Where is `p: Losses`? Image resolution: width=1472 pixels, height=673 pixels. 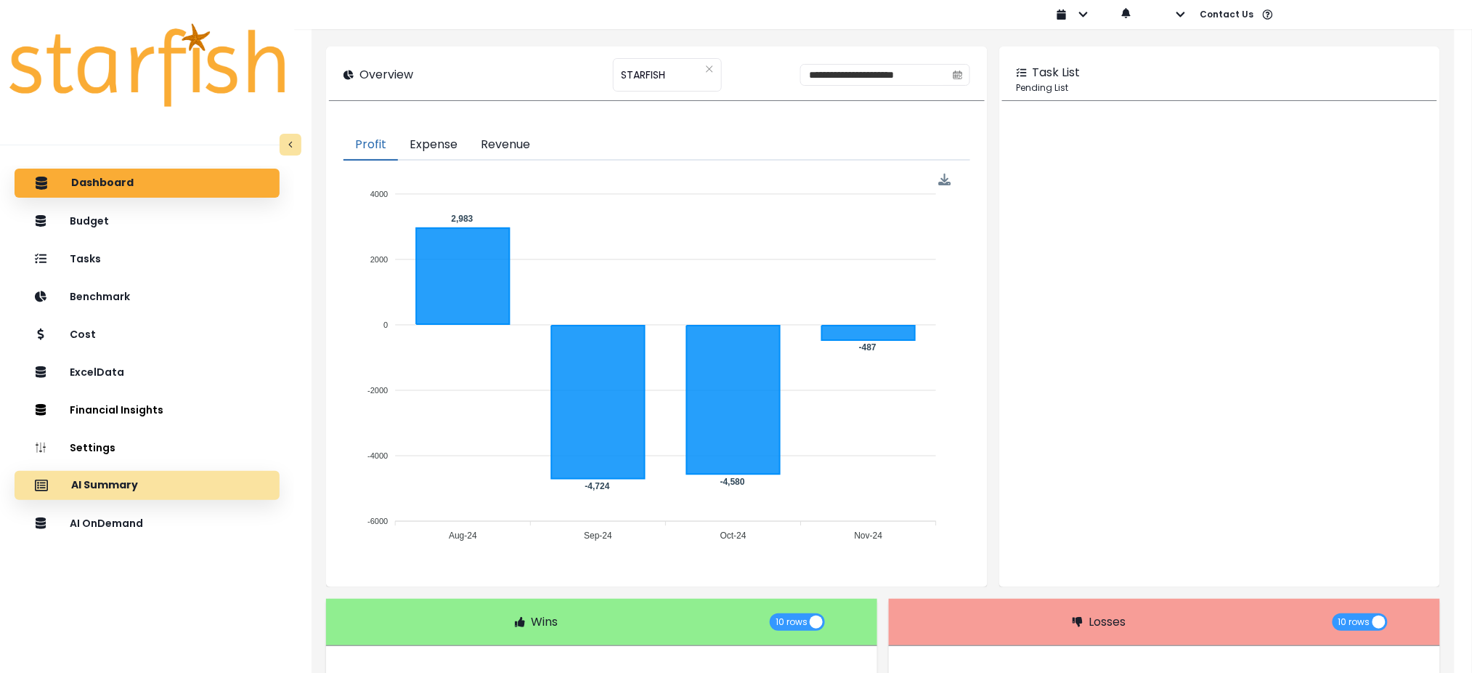 p: Losses is located at coordinates (1107, 622).